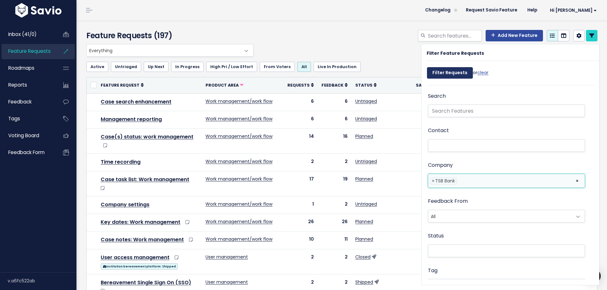 The height and width of the screenshot is (290, 607). I want to click on input: Search features..., so click(454, 36).